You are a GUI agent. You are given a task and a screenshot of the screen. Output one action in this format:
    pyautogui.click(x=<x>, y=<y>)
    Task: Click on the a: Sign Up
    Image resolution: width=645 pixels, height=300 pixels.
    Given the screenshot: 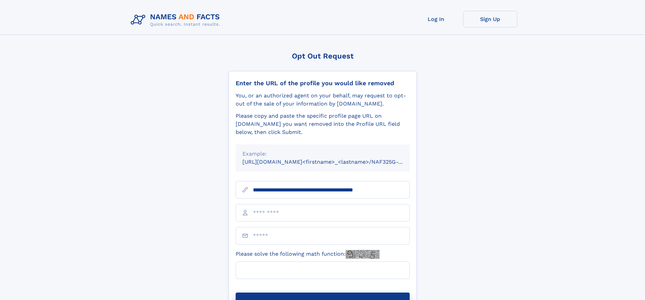 What is the action you would take?
    pyautogui.click(x=490, y=19)
    